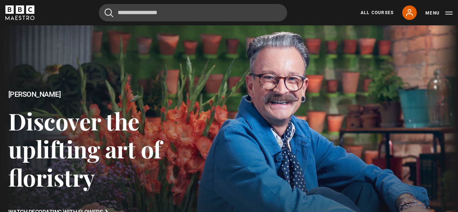 This screenshot has height=212, width=458. I want to click on a: All Courses, so click(377, 13).